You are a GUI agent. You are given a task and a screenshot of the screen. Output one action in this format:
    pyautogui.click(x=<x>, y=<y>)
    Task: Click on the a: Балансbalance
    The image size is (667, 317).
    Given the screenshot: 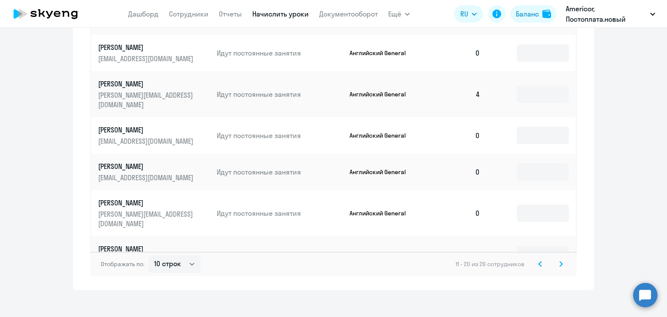 What is the action you would take?
    pyautogui.click(x=533, y=14)
    